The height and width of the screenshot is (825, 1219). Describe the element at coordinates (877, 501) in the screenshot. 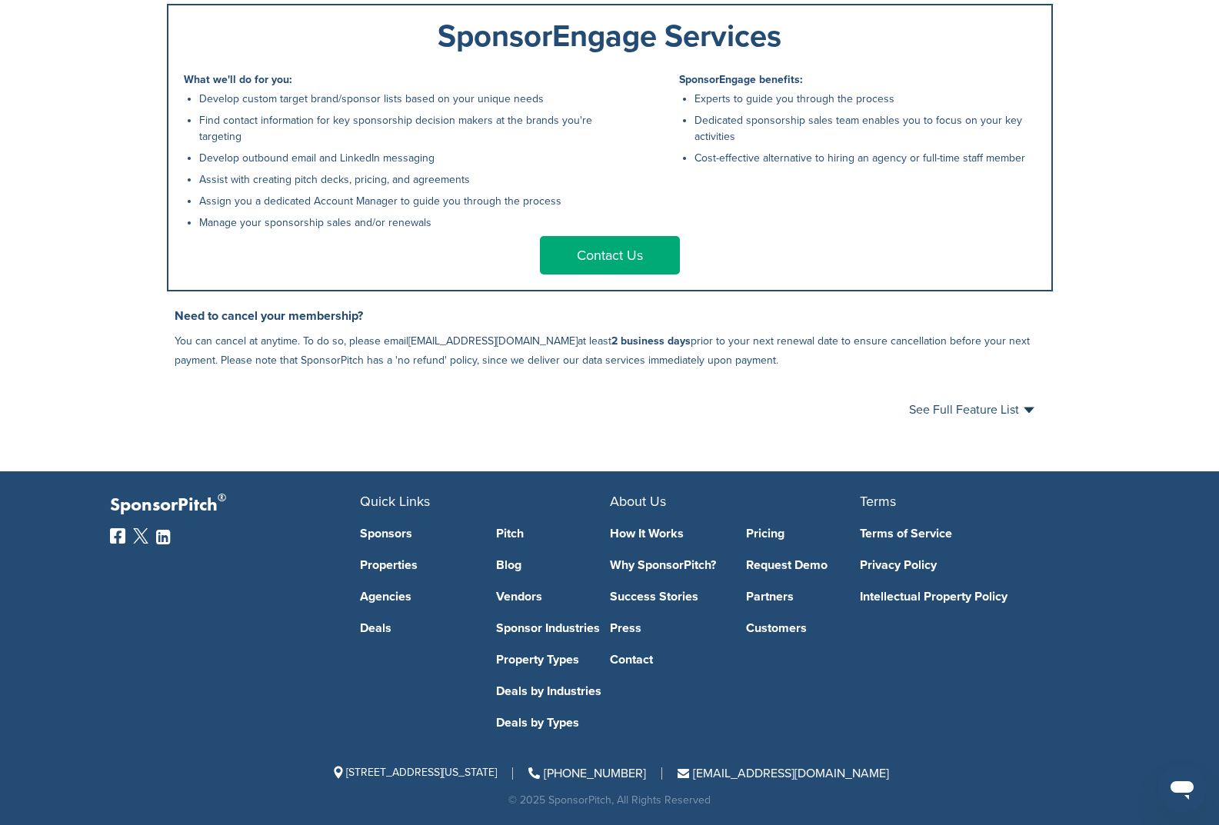

I see `span: Terms` at that location.